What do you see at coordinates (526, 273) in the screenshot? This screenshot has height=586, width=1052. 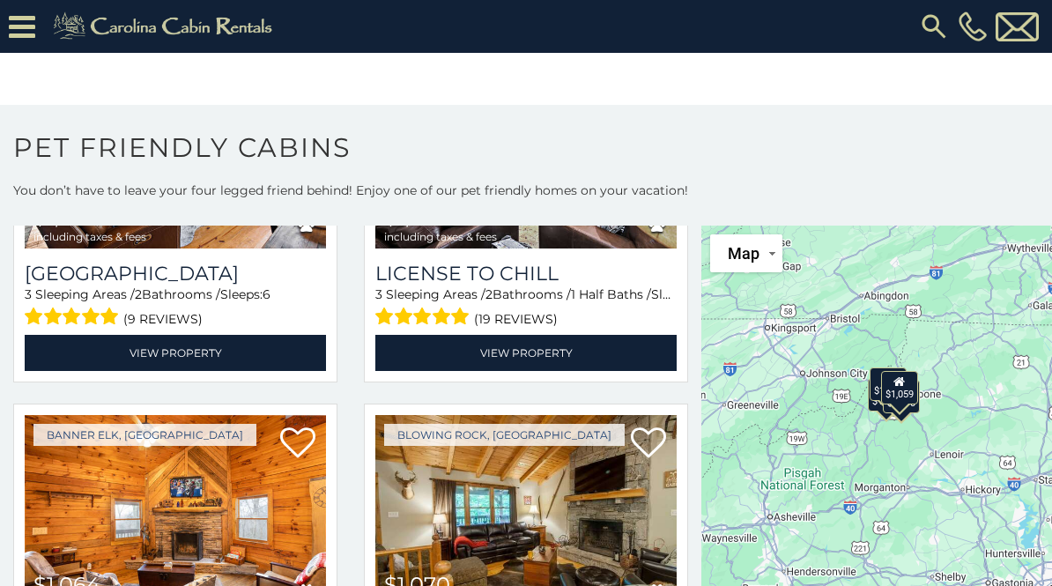 I see `a: License to Chill` at bounding box center [526, 273].